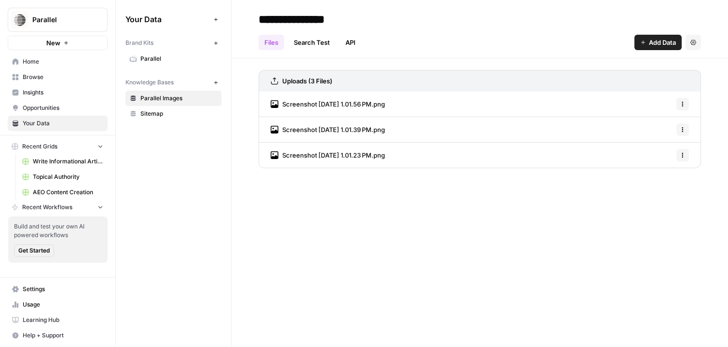 This screenshot has width=728, height=347. Describe the element at coordinates (63, 93) in the screenshot. I see `span: Insights` at that location.